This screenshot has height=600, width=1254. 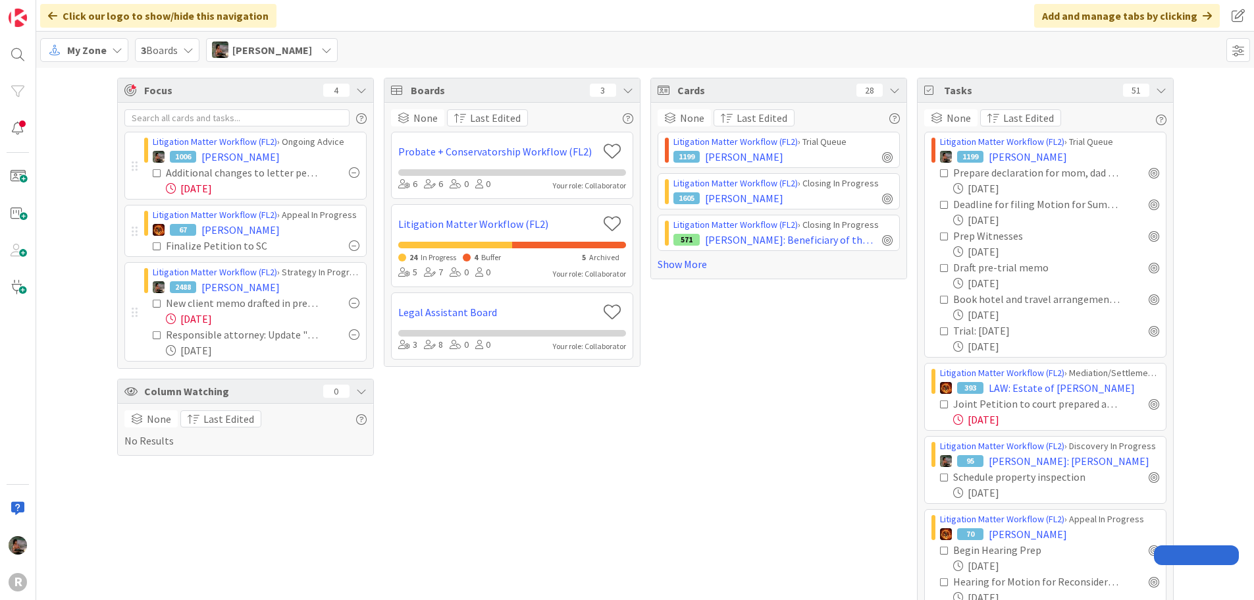 What do you see at coordinates (1017, 236) in the screenshot?
I see `div: Prep Witnesses` at bounding box center [1017, 236].